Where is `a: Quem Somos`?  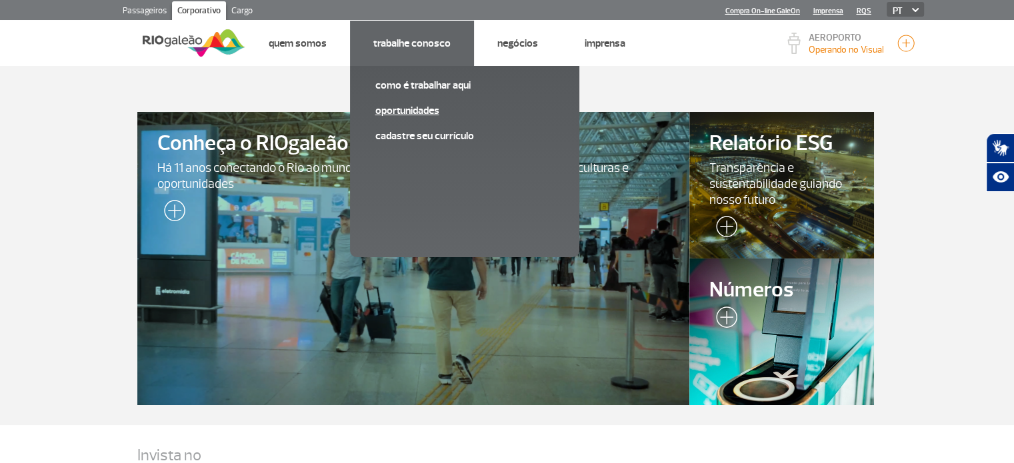 a: Quem Somos is located at coordinates (297, 43).